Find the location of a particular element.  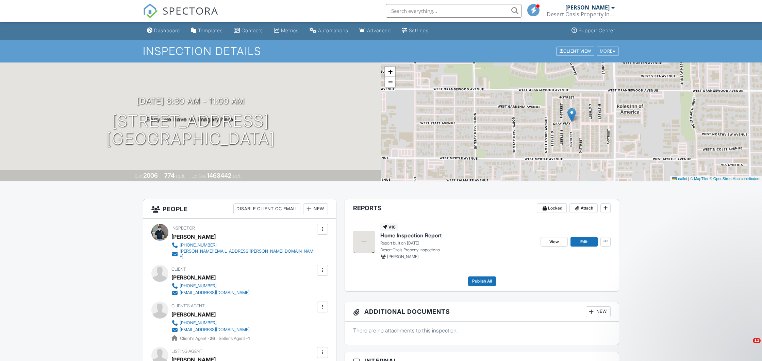

a: Dashboard is located at coordinates (163, 31).